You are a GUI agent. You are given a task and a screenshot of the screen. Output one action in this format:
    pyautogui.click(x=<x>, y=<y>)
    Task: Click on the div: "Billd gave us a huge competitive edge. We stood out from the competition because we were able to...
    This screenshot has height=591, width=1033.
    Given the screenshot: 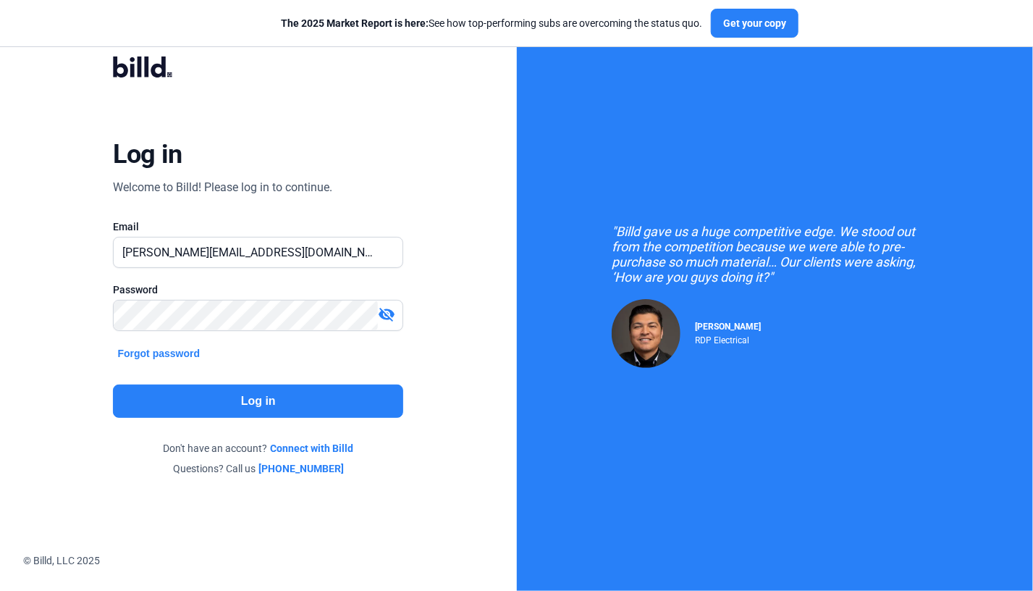 What is the action you would take?
    pyautogui.click(x=775, y=254)
    